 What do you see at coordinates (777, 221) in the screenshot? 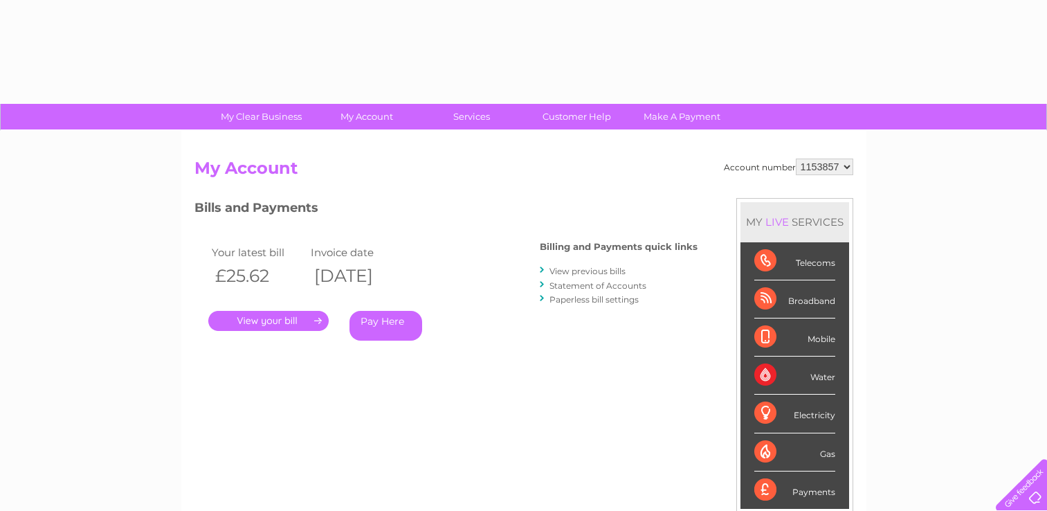
I see `div: LIVE` at bounding box center [777, 221].